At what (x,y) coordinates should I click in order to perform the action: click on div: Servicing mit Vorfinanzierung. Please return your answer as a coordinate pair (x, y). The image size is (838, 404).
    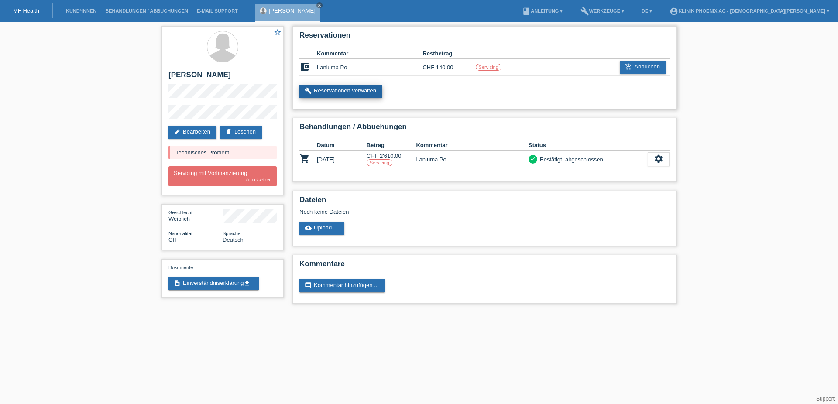
    Looking at the image, I should click on (223, 176).